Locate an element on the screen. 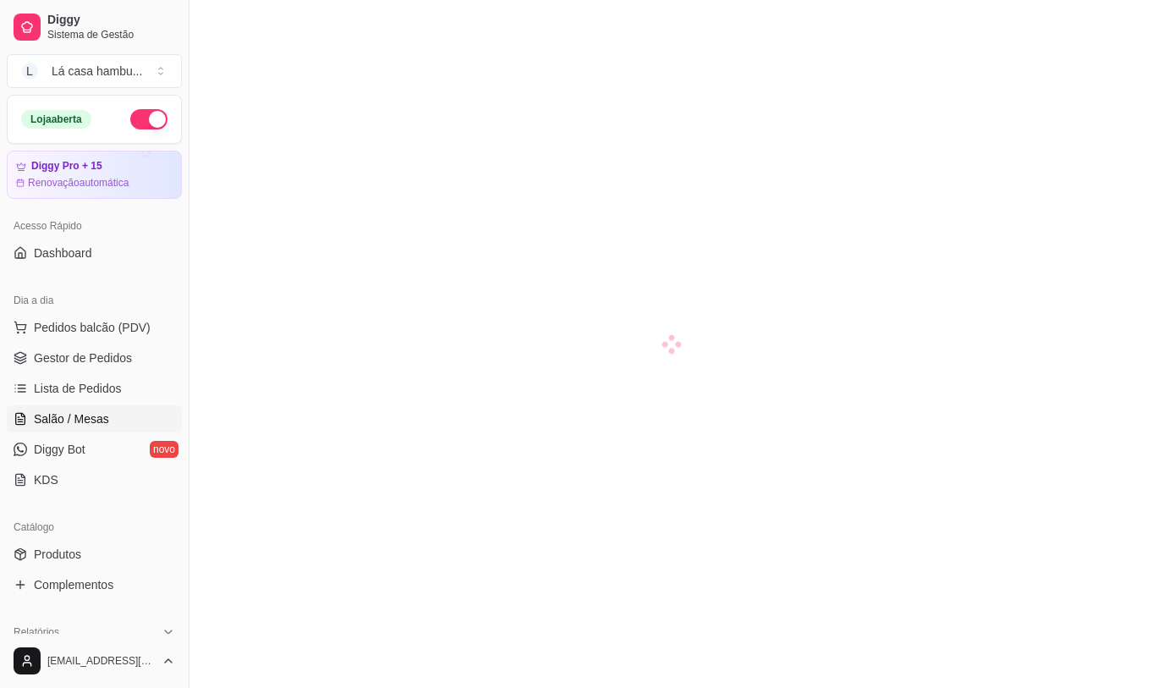 The width and height of the screenshot is (1153, 688). span: Diggy Bot is located at coordinates (59, 449).